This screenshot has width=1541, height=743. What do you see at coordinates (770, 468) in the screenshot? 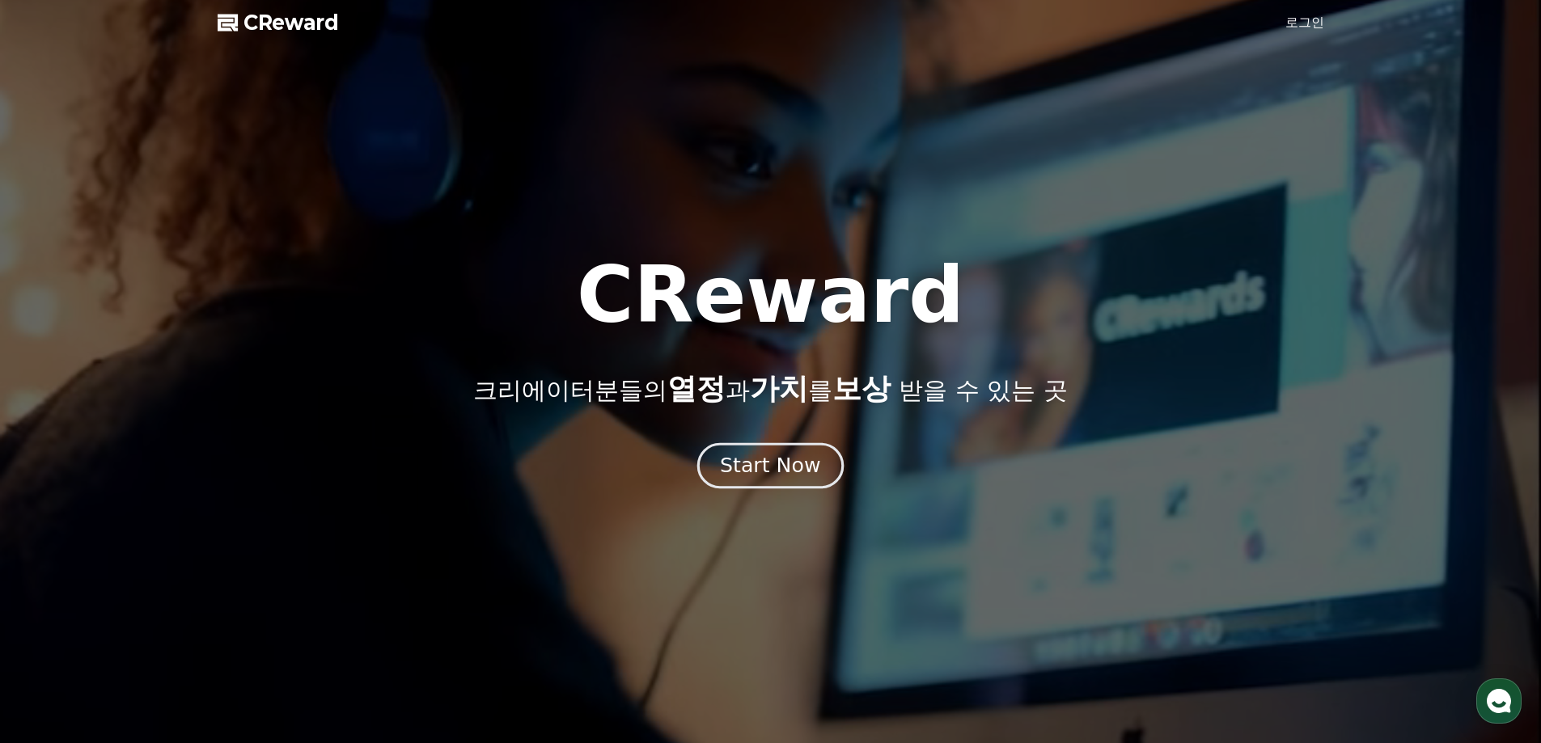
I see `a: Start Now` at bounding box center [770, 468].